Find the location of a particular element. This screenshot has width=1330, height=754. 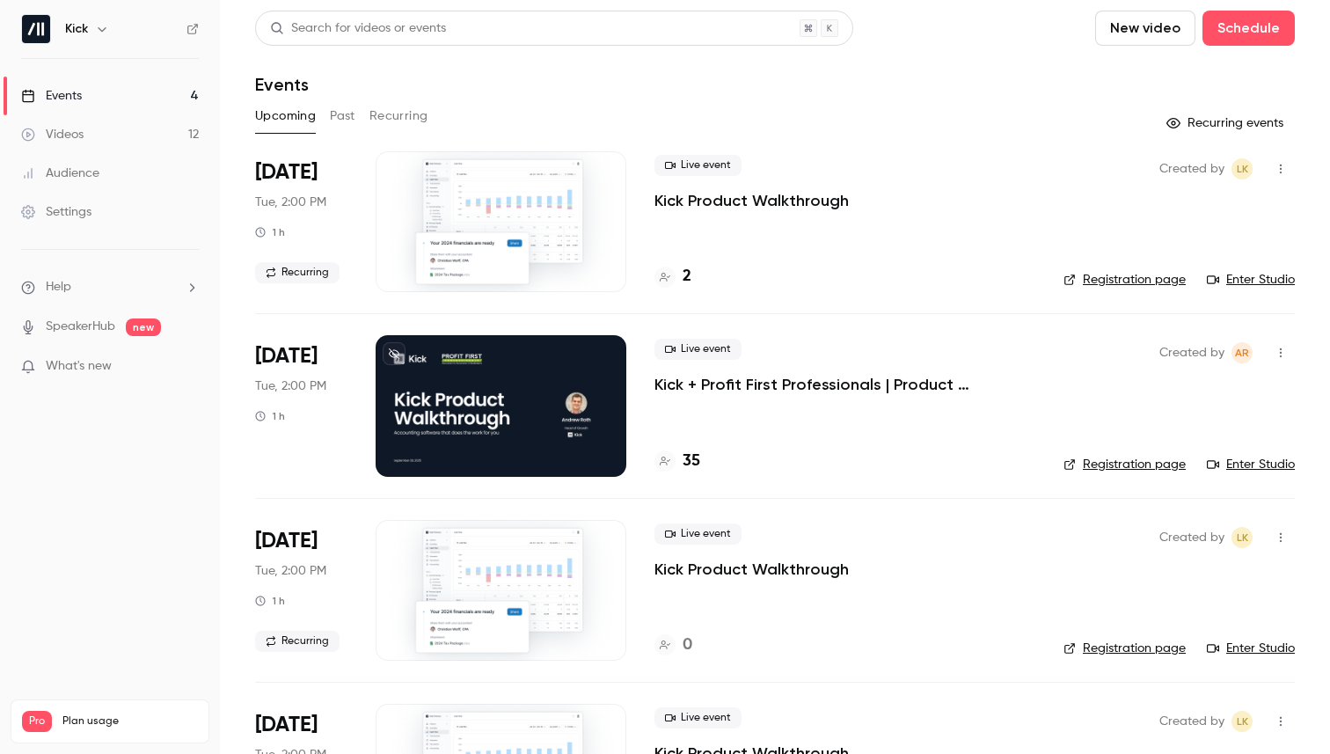

li: help-dropdown-opener is located at coordinates (110, 287).